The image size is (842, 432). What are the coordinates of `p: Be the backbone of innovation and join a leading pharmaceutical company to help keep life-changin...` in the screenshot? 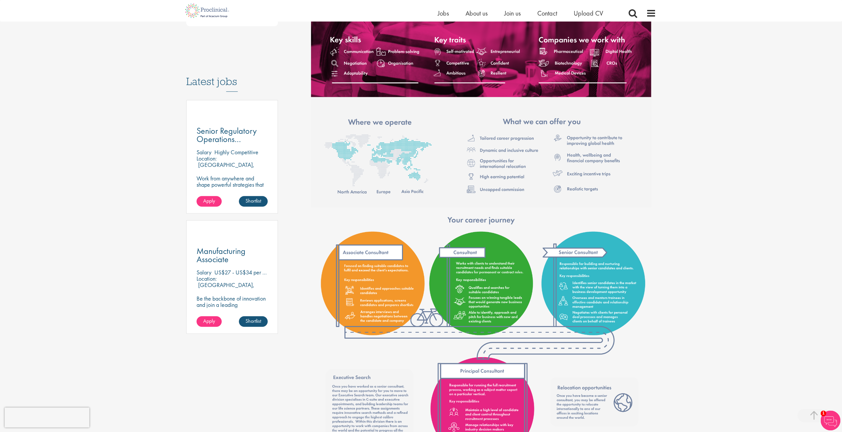 It's located at (232, 311).